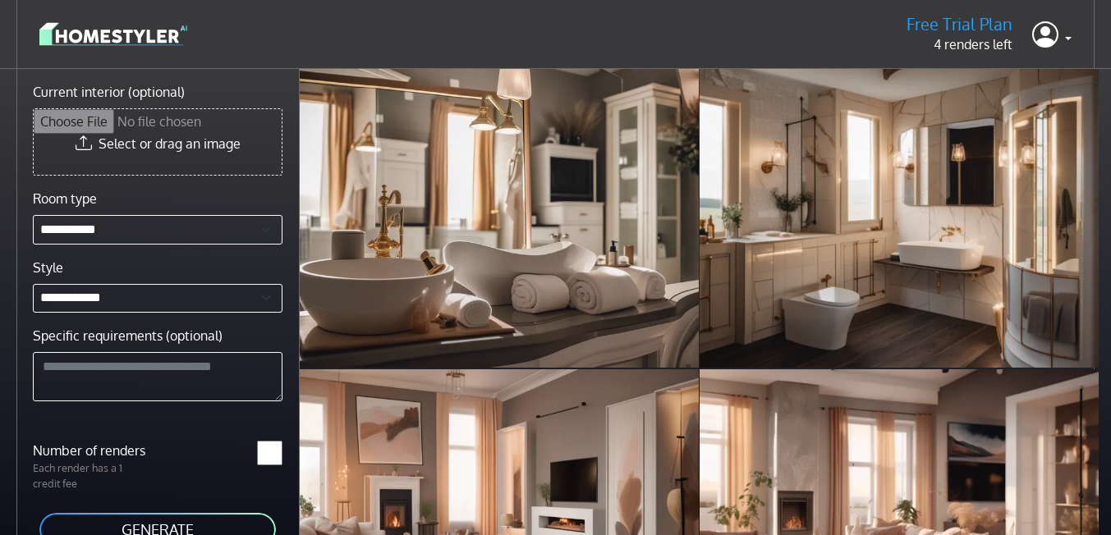 Image resolution: width=1111 pixels, height=535 pixels. Describe the element at coordinates (108, 92) in the screenshot. I see `label: Current interior (optional)` at that location.